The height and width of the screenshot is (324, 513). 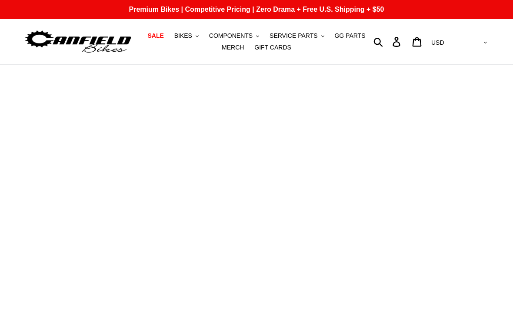 I want to click on span: GIFT CARDS, so click(x=272, y=47).